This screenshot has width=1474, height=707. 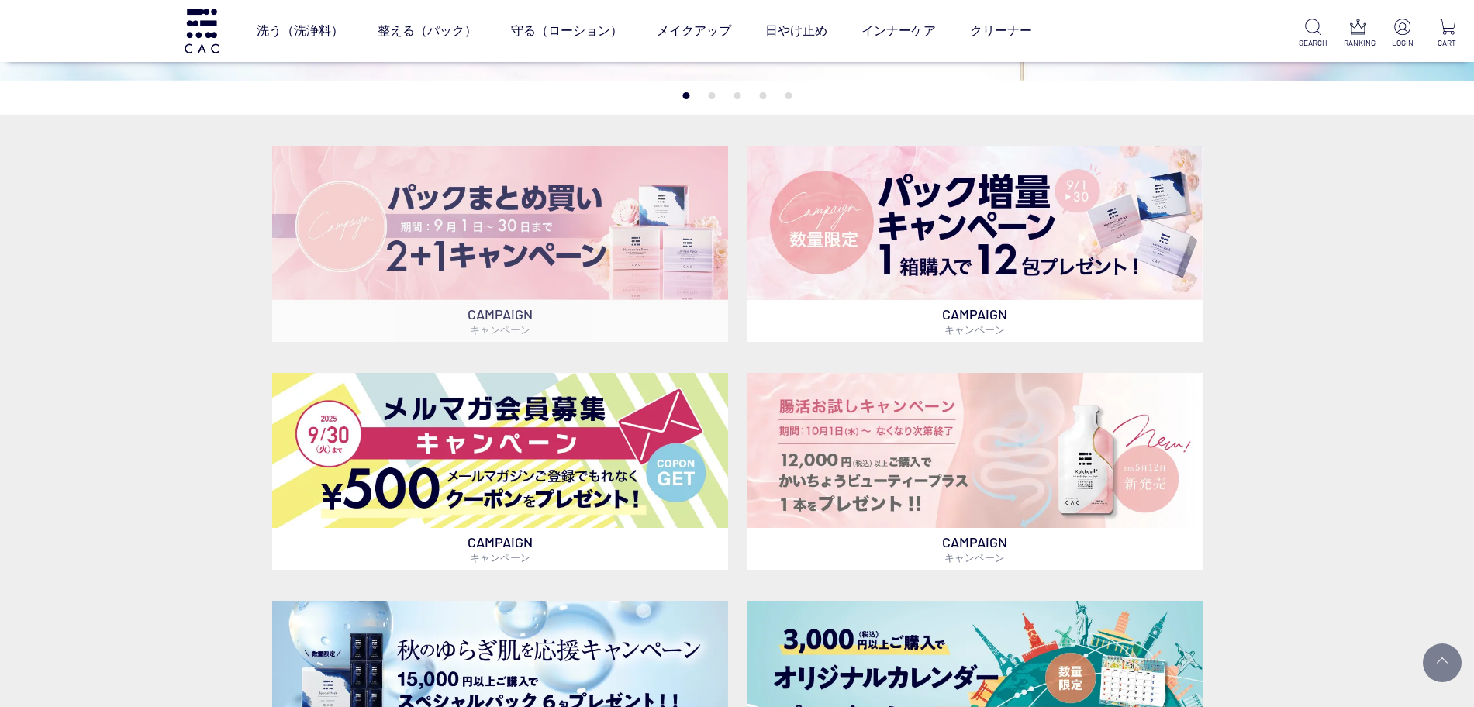 I want to click on p: CART, so click(x=1447, y=43).